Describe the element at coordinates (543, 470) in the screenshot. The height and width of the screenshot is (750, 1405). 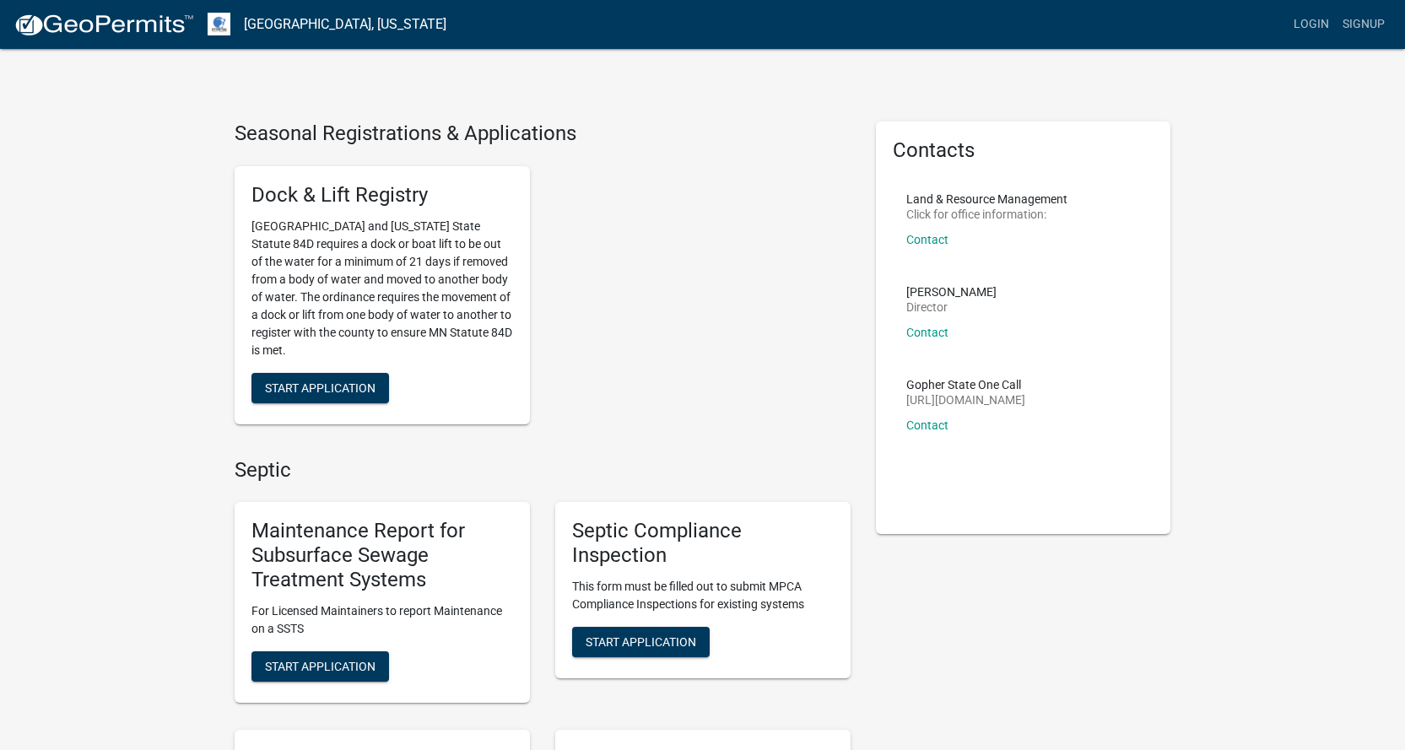
I see `h4: Septic` at that location.